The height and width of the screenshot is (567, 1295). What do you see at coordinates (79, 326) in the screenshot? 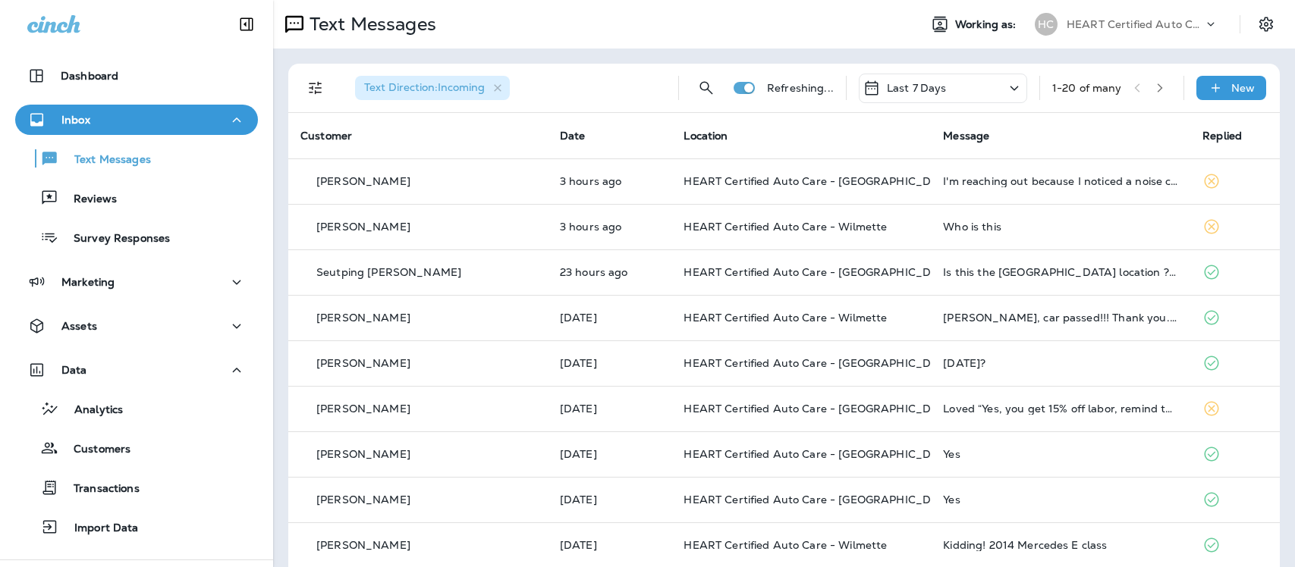
I see `p: Assets` at bounding box center [79, 326].